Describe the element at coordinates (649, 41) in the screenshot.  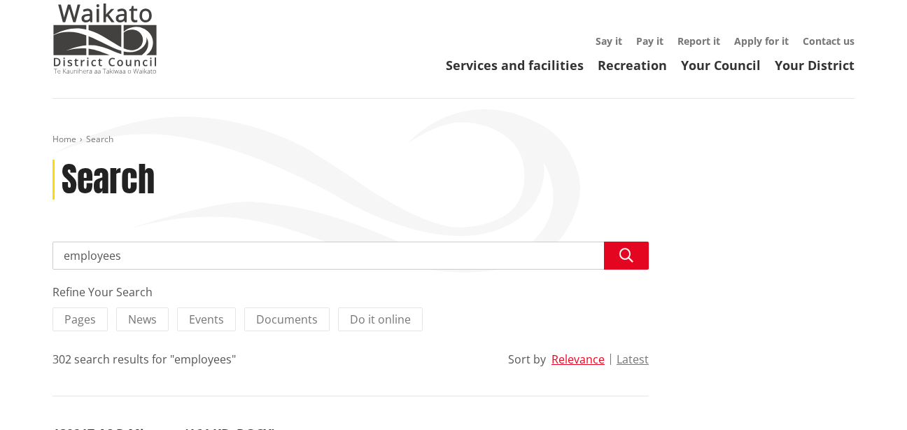
I see `a: Pay it` at that location.